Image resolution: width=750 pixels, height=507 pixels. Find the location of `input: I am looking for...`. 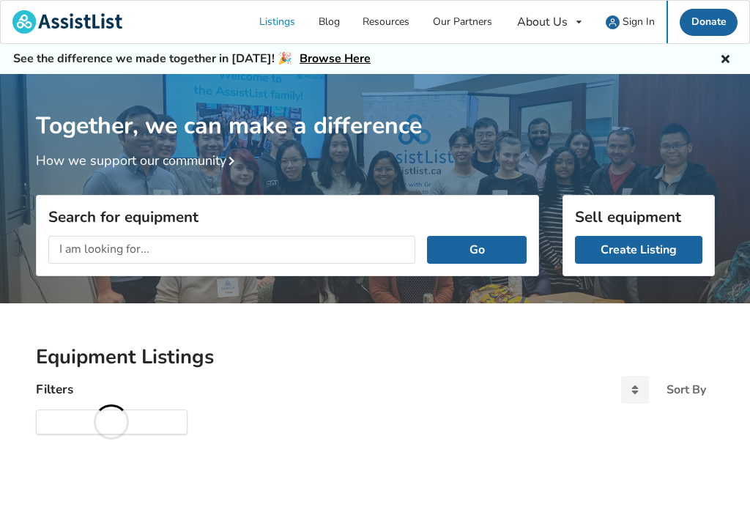

input: I am looking for... is located at coordinates (232, 250).